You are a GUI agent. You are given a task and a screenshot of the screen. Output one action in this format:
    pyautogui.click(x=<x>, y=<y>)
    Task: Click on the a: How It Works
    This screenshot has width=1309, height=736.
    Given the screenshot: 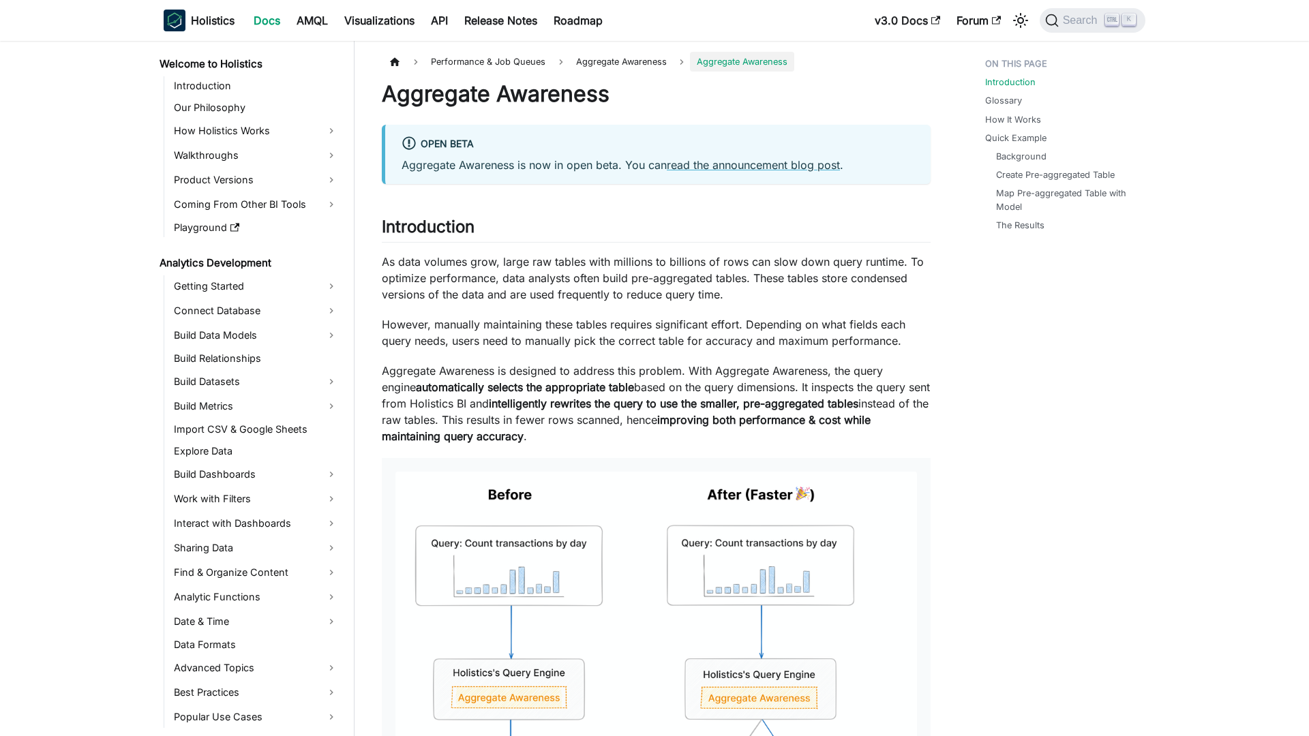 What is the action you would take?
    pyautogui.click(x=1013, y=119)
    